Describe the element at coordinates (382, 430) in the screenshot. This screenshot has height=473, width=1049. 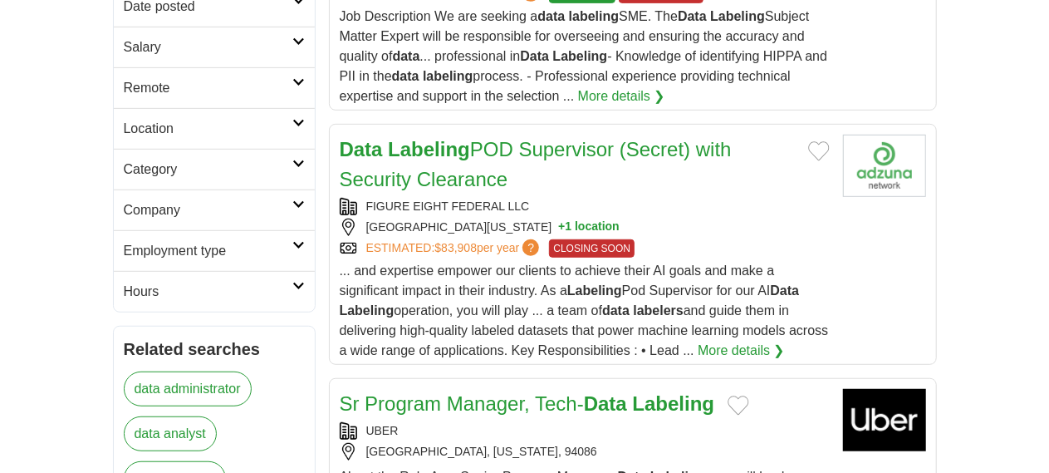
I see `a: UBER` at that location.